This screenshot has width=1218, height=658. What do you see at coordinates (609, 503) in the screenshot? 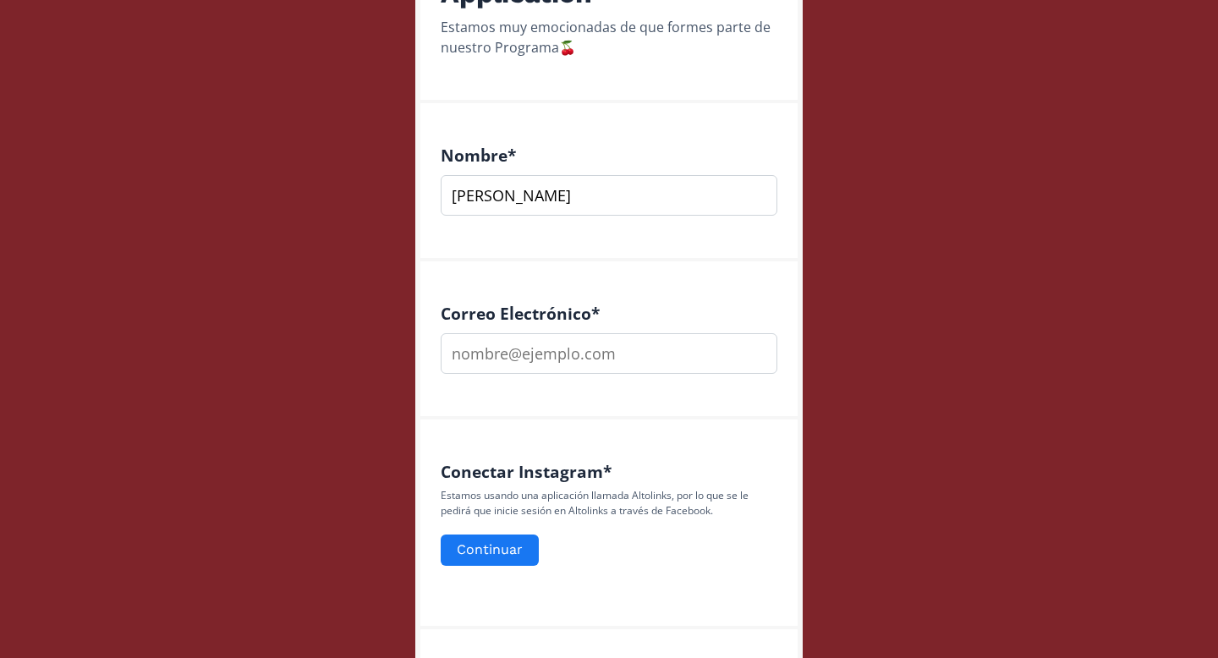
I see `p: Estamos usando una aplicación llamada Altolinks, por lo que se le pedirá que inicie sesión en Alt...` at bounding box center [609, 503].